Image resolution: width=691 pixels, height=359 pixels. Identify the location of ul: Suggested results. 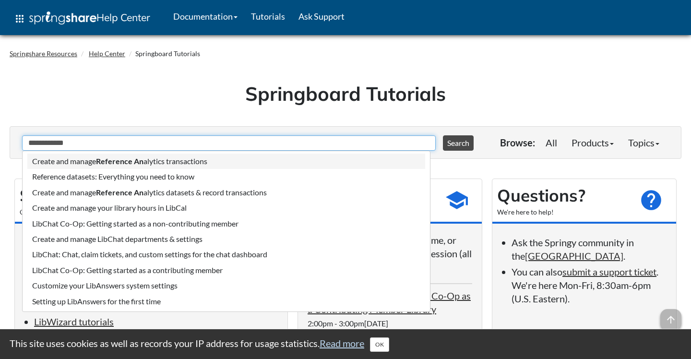
(226, 231).